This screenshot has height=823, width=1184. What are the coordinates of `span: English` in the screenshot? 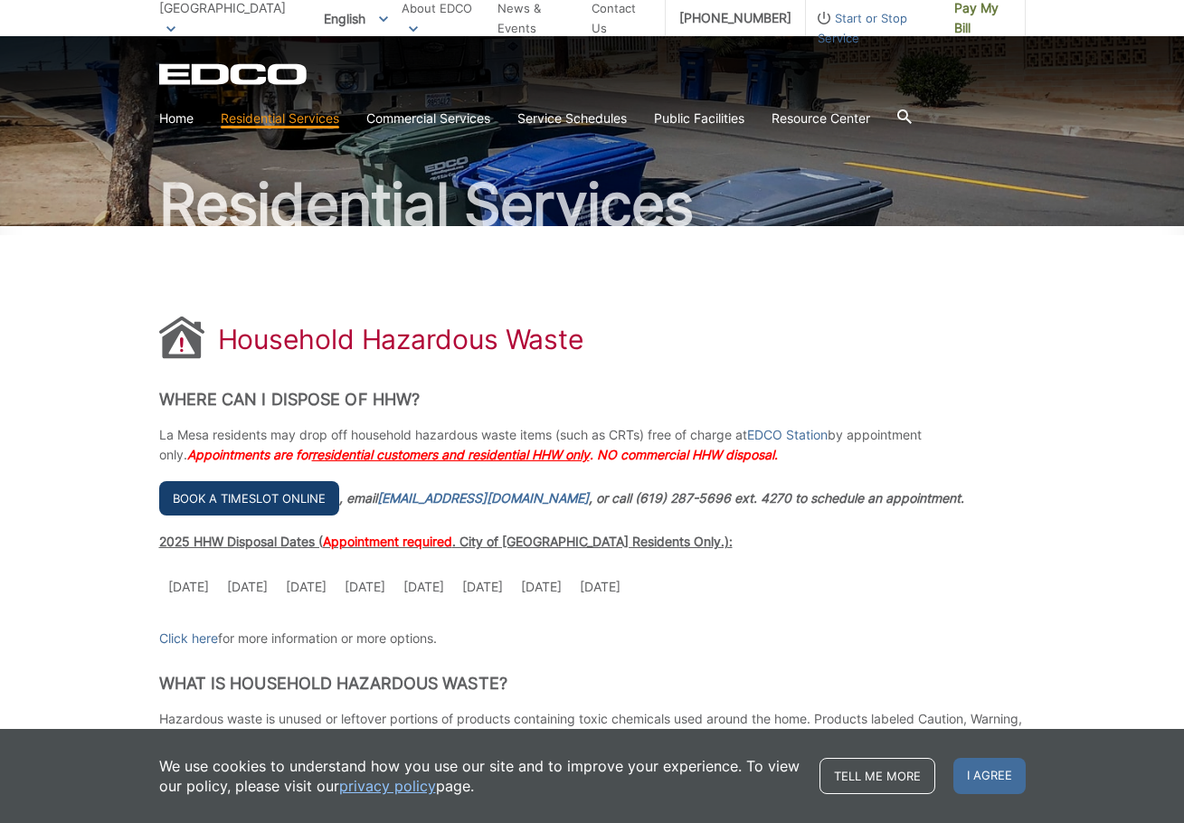 It's located at (355, 18).